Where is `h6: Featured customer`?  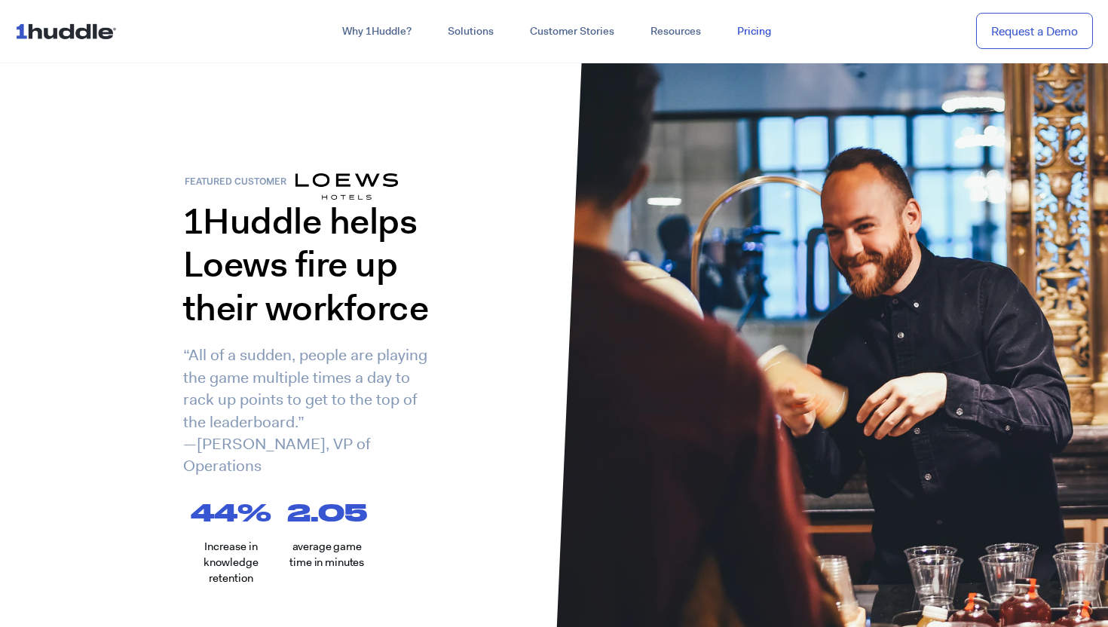 h6: Featured customer is located at coordinates (240, 182).